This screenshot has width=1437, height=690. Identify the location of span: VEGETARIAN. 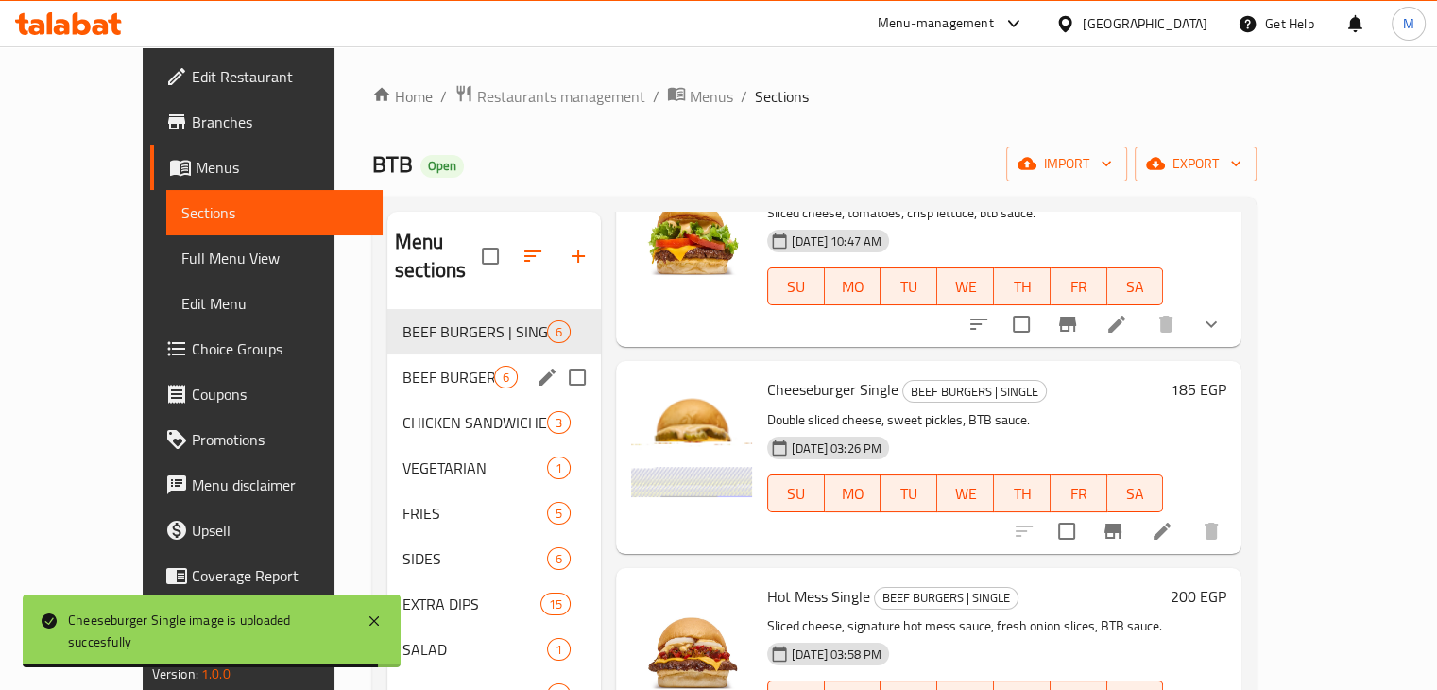
(474, 468).